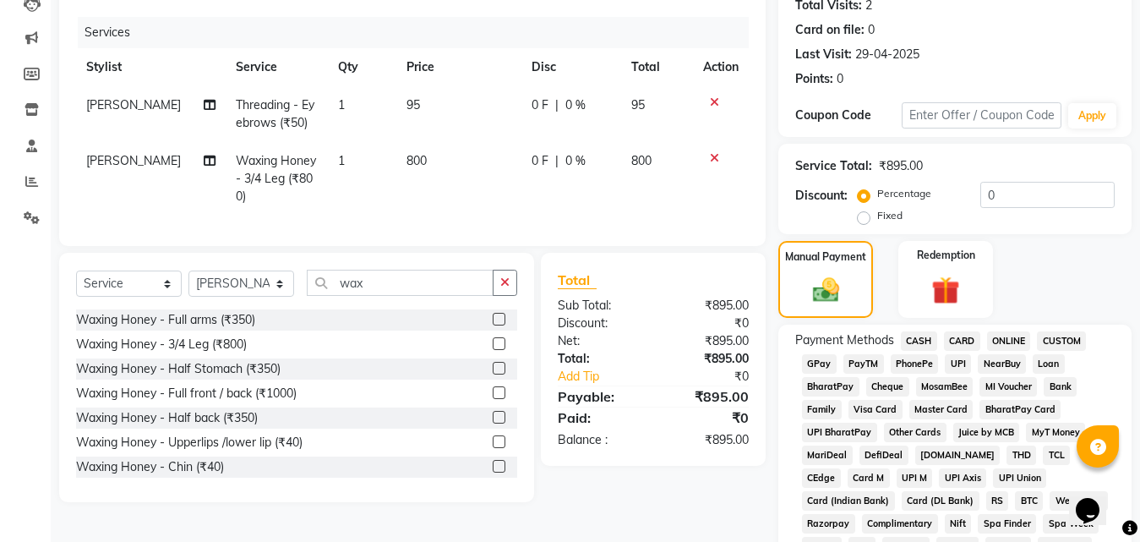 The height and width of the screenshot is (542, 1140). Describe the element at coordinates (828, 455) in the screenshot. I see `span: MariDeal` at that location.